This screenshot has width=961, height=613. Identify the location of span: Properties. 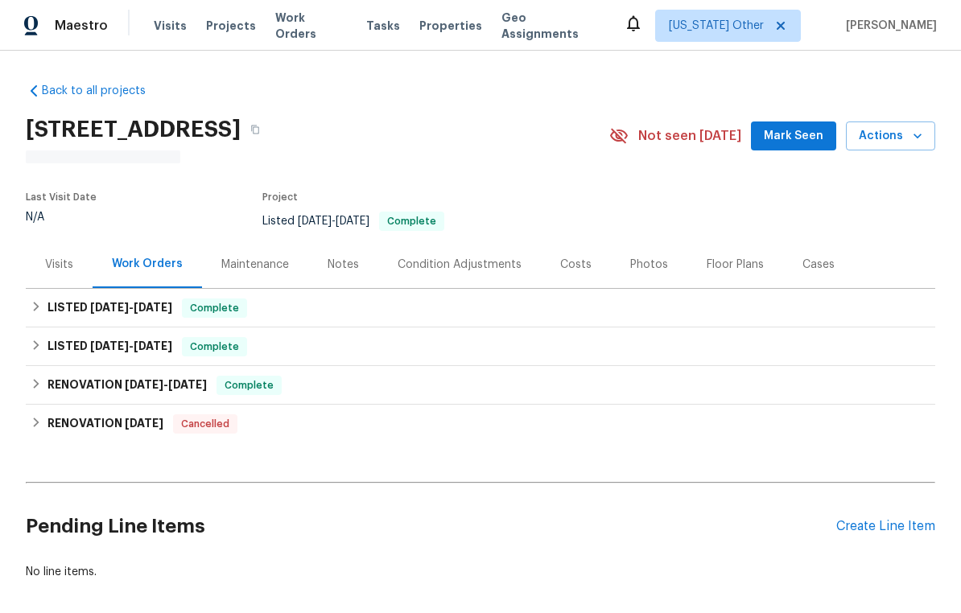
(451, 26).